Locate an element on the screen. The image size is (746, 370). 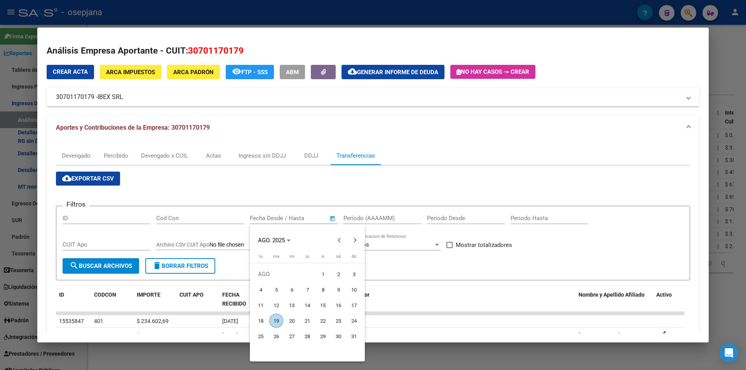
button: Choose month and year is located at coordinates (274, 240).